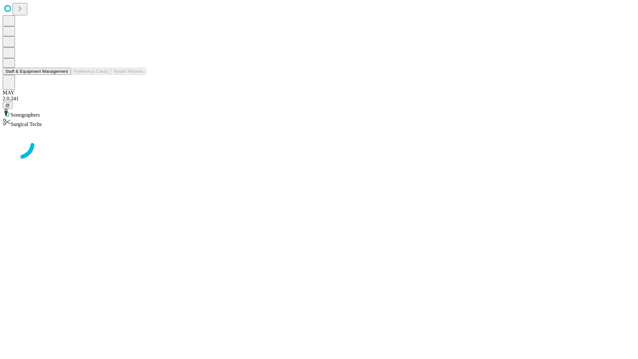  Describe the element at coordinates (319, 99) in the screenshot. I see `div: 2.0.241` at that location.